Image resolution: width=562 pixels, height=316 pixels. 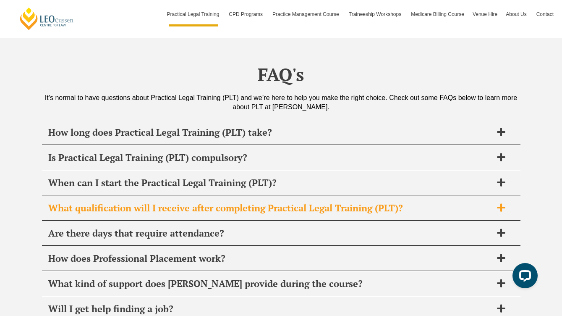 What do you see at coordinates (376, 14) in the screenshot?
I see `a: Traineeship Workshops` at bounding box center [376, 14].